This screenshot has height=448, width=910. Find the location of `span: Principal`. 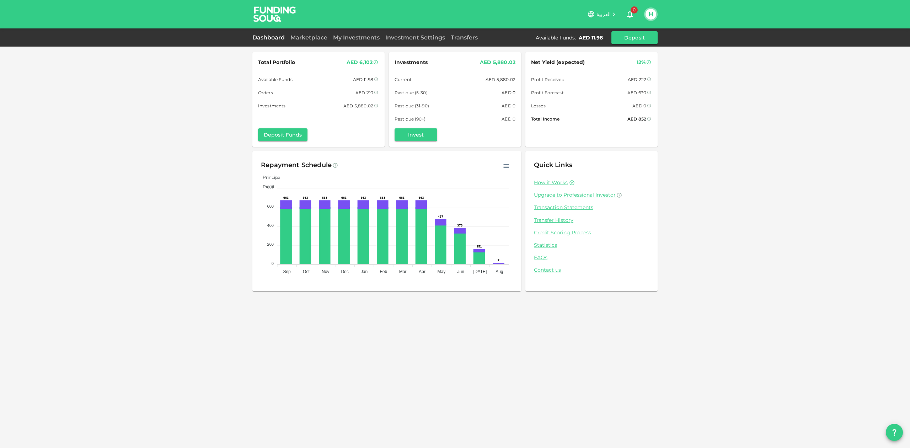

span: Principal is located at coordinates (269, 177).